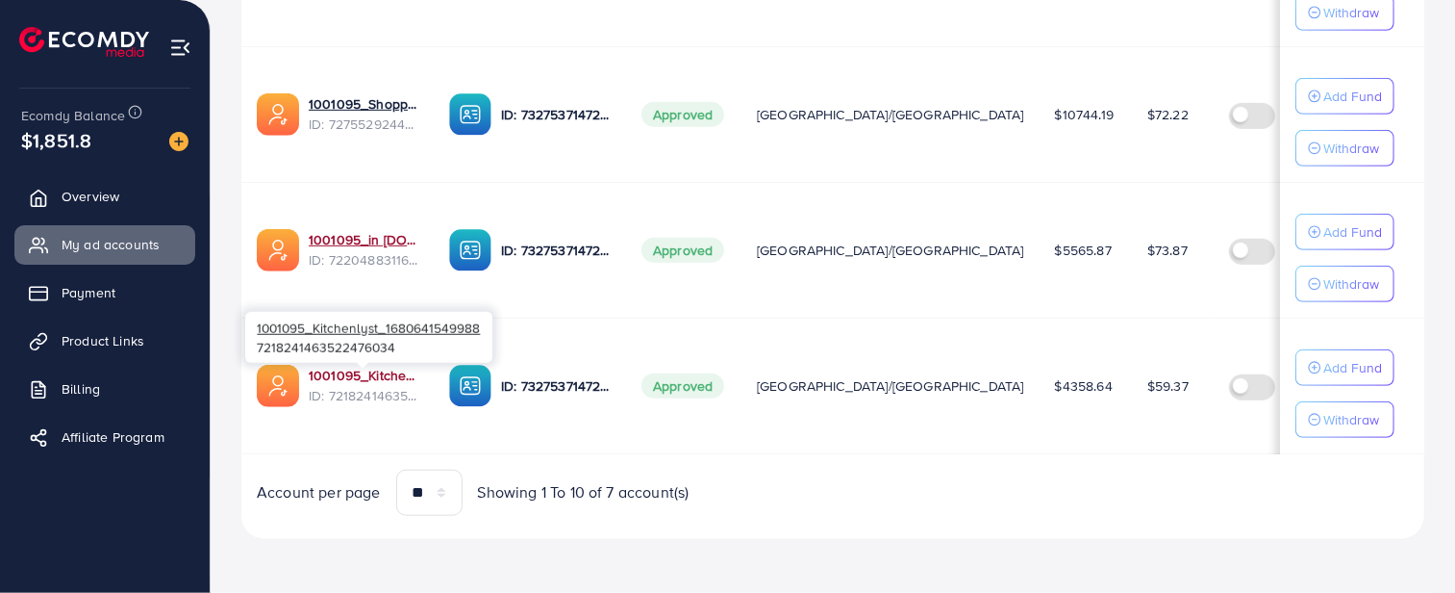 The image size is (1455, 593). I want to click on span: $1,851.8, so click(56, 139).